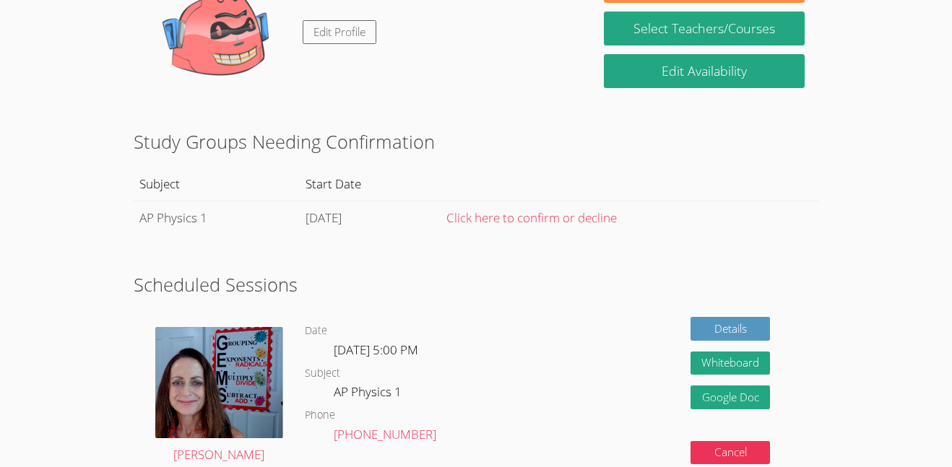 This screenshot has width=952, height=467. Describe the element at coordinates (704, 28) in the screenshot. I see `a: Select Teachers/Courses` at that location.